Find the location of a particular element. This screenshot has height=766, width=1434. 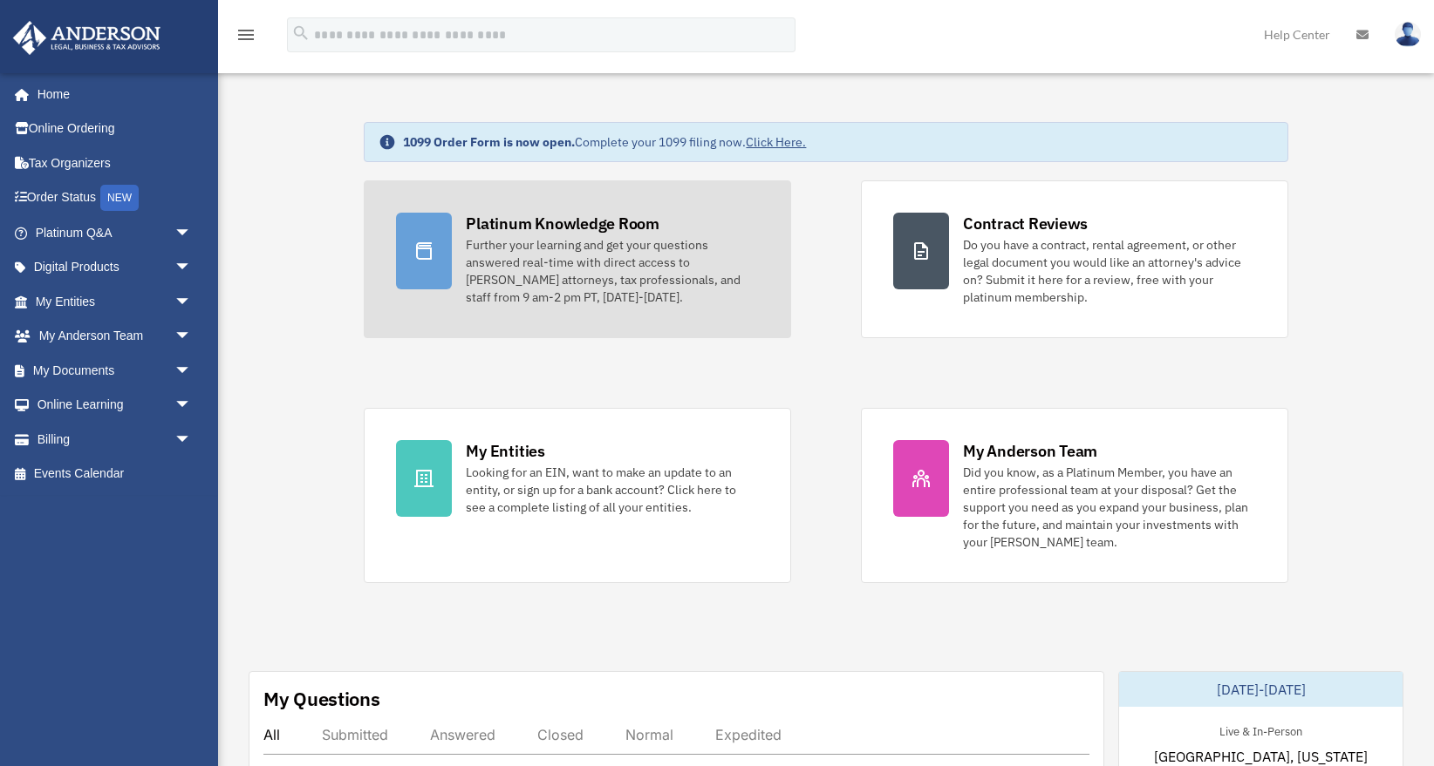

a: menu is located at coordinates (246, 37).